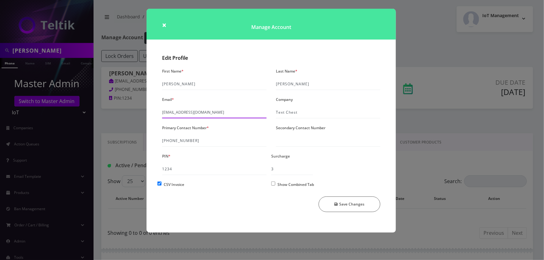 The width and height of the screenshot is (544, 260). What do you see at coordinates (328, 84) in the screenshot?
I see `input: Enter Last Name` at bounding box center [328, 84].